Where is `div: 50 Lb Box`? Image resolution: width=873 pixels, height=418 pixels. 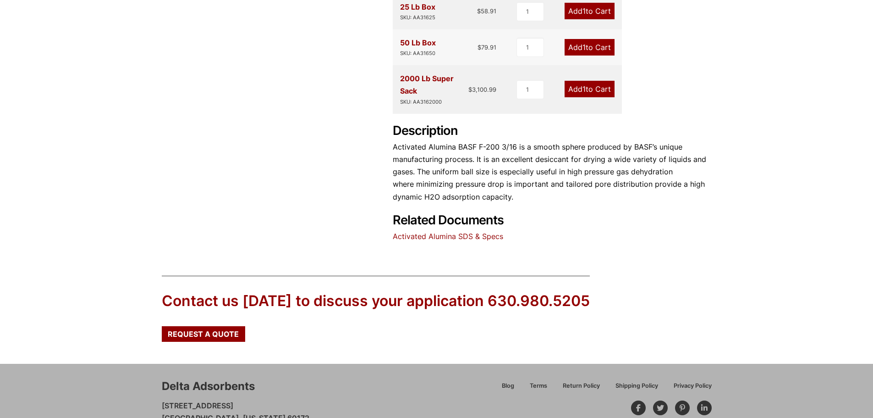
div: 50 Lb Box is located at coordinates (418, 47).